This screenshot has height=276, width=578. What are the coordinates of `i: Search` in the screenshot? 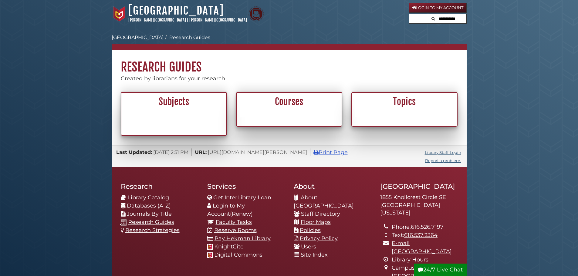 It's located at (433, 18).